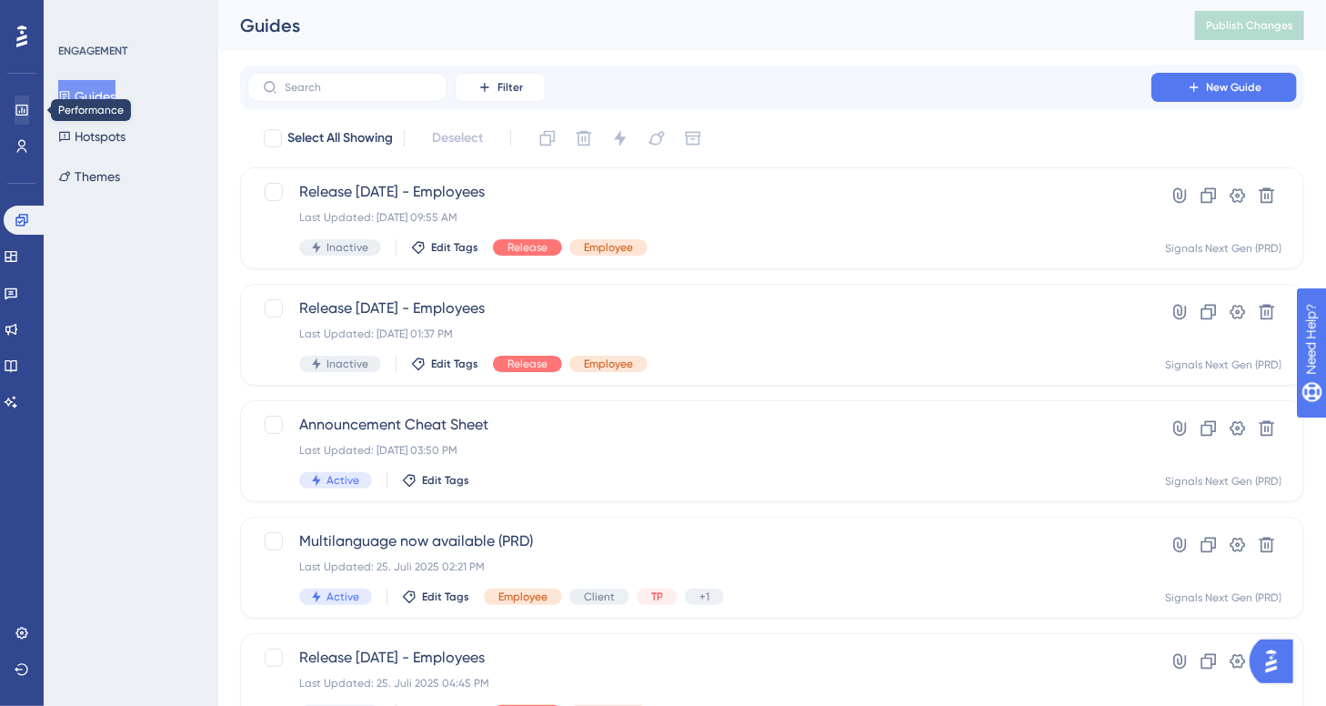 The width and height of the screenshot is (1326, 706). What do you see at coordinates (1250, 25) in the screenshot?
I see `button: Publish Changes` at bounding box center [1250, 25].